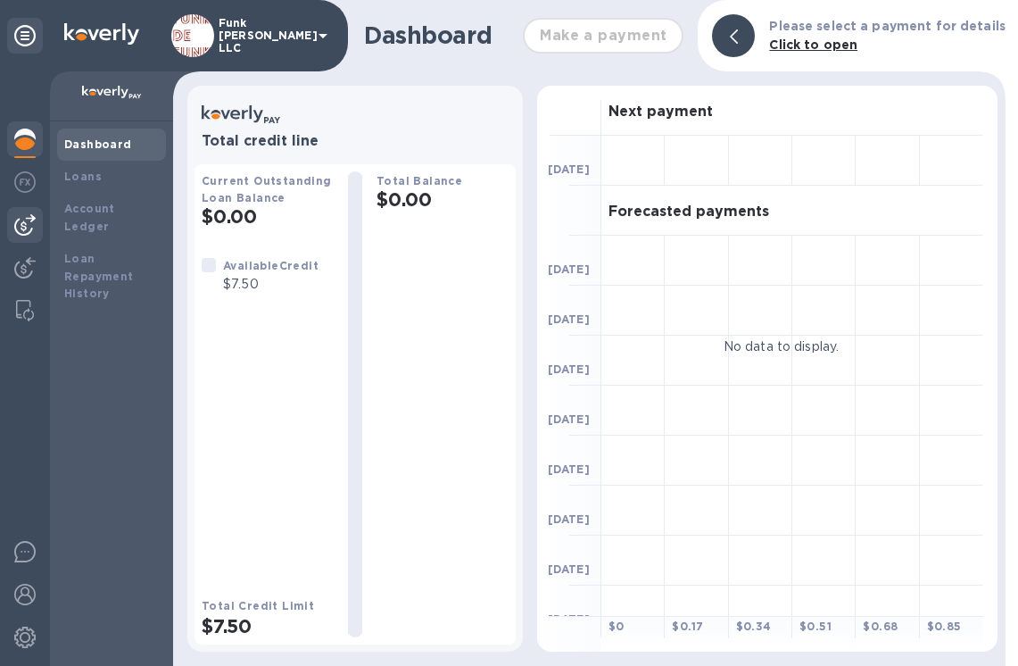  I want to click on h1: Dashboard, so click(439, 36).